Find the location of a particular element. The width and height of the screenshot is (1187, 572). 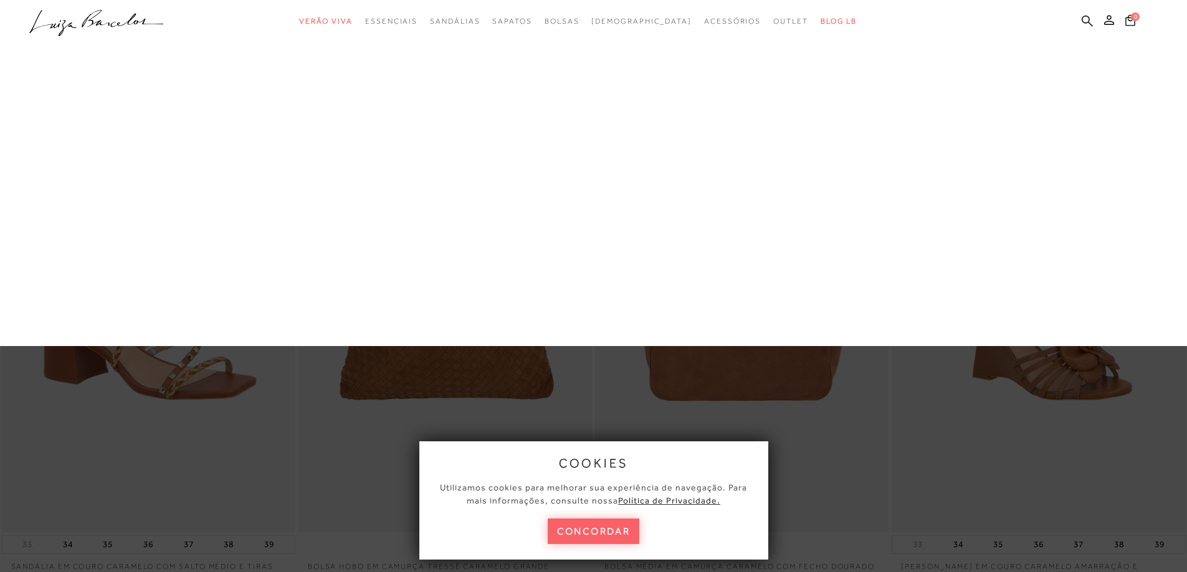

a: BLOG LB is located at coordinates (838, 21).